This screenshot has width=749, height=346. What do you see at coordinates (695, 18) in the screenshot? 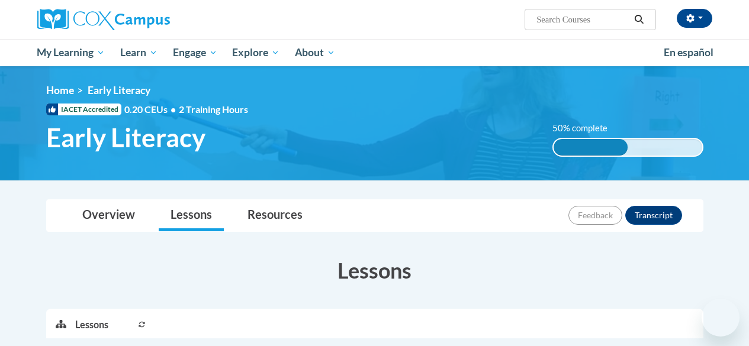
I see `button: Account Settings` at bounding box center [695, 18].